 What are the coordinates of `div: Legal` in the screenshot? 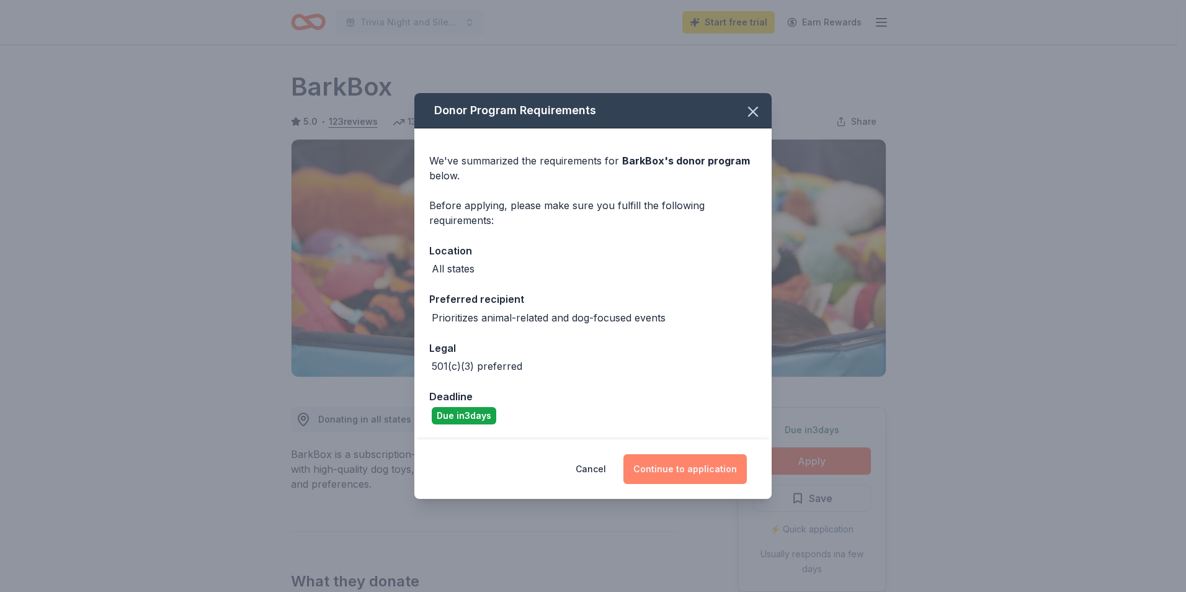 It's located at (593, 348).